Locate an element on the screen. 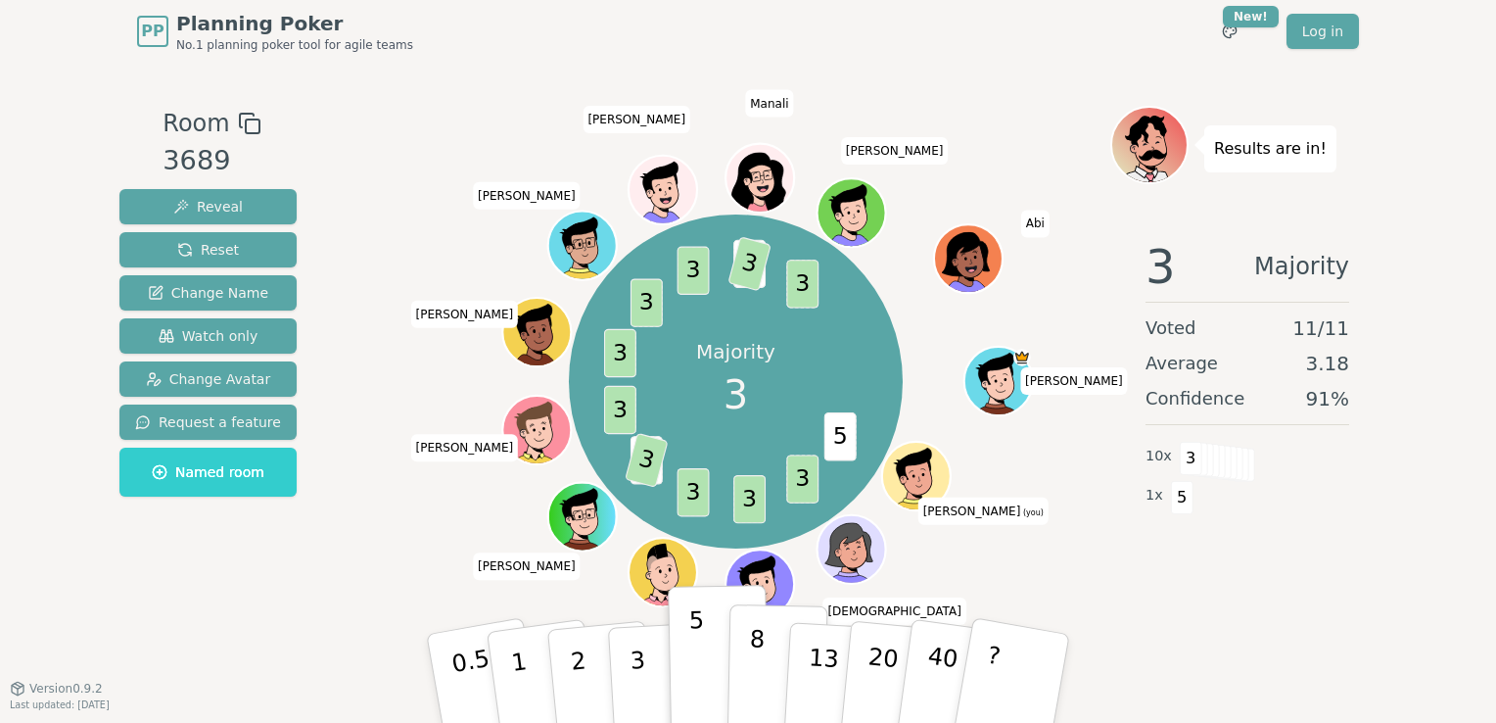  span: Named room is located at coordinates (208, 472).